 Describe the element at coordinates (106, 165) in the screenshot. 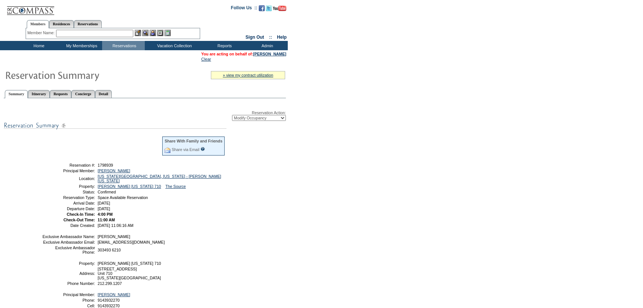

I see `span: 1798939` at that location.